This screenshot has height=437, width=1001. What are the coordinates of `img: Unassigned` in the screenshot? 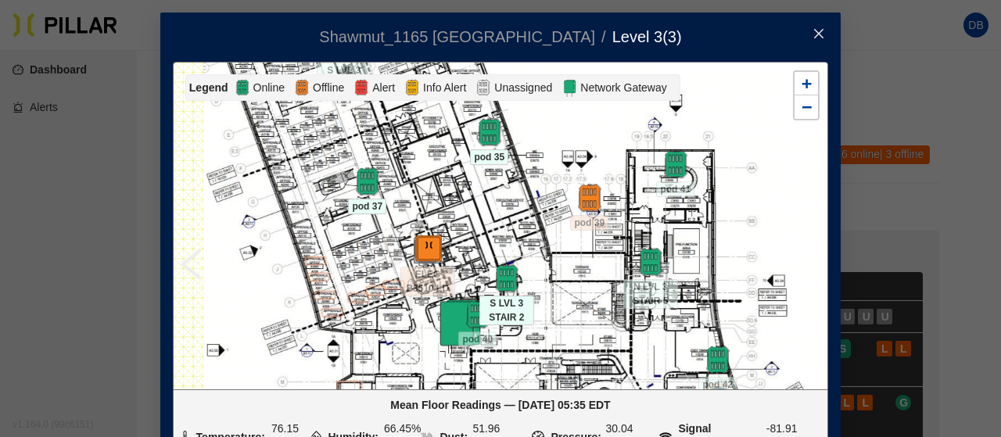 It's located at (483, 88).